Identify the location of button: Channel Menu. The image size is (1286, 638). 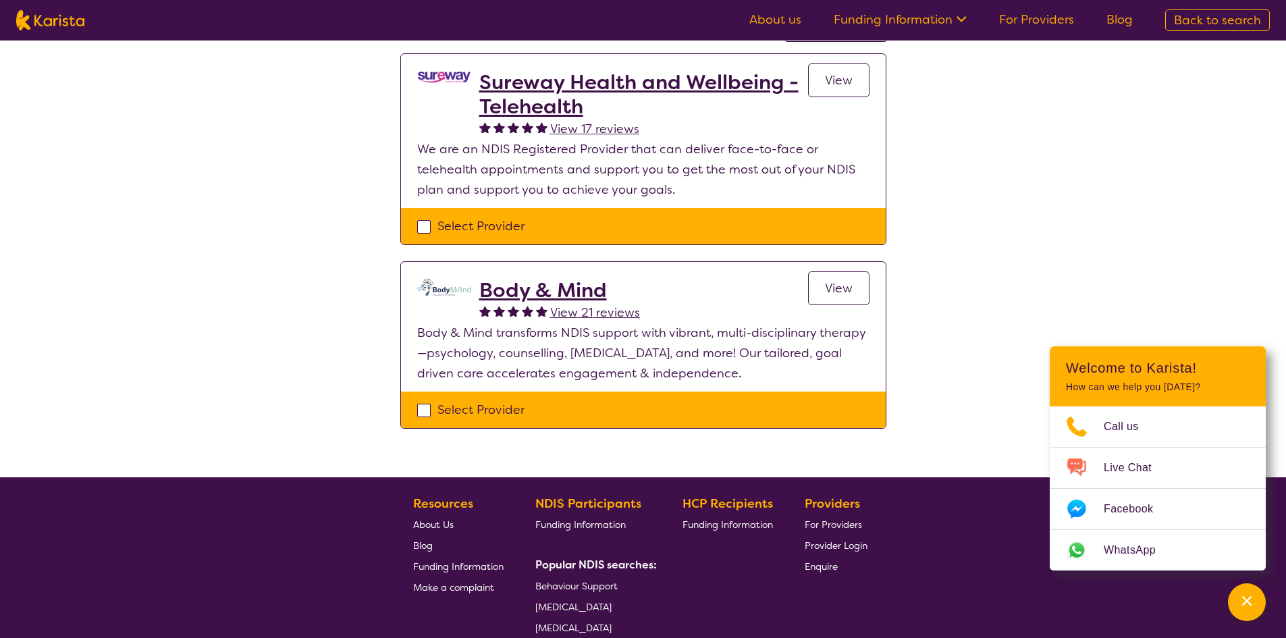
(1247, 602).